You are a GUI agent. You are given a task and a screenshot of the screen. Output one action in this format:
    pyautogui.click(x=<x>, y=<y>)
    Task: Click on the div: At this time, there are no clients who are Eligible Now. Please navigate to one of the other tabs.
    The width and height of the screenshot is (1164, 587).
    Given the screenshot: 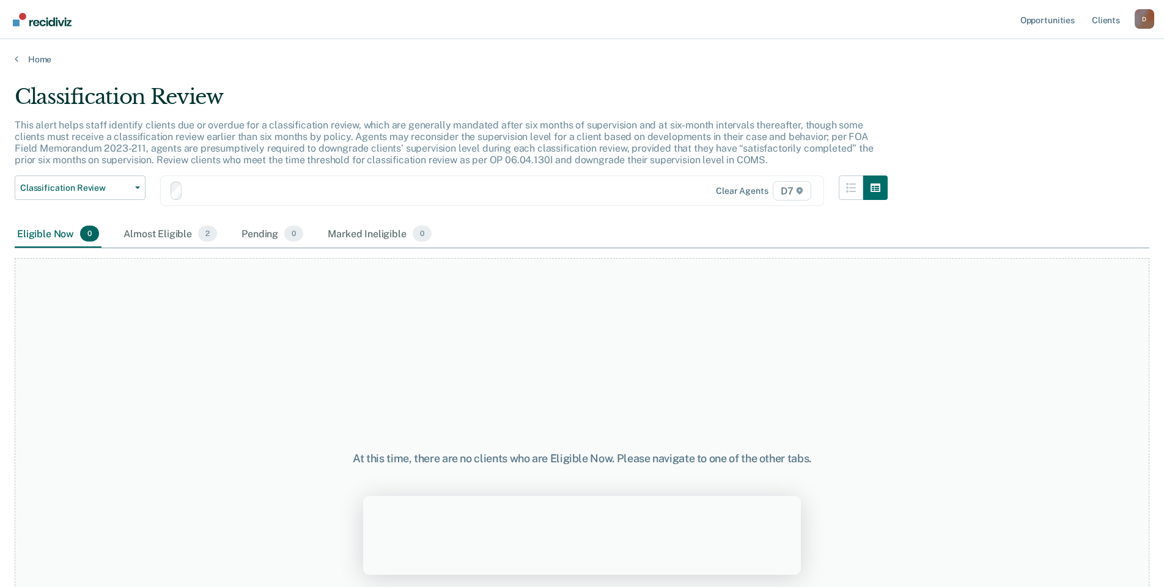 What is the action you would take?
    pyautogui.click(x=582, y=459)
    